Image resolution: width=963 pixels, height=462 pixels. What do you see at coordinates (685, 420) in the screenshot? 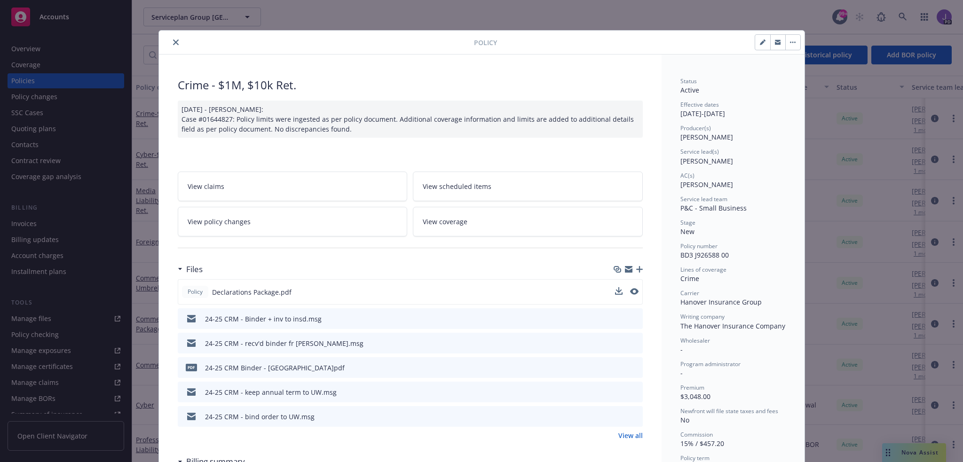
I see `span: No` at bounding box center [685, 420].